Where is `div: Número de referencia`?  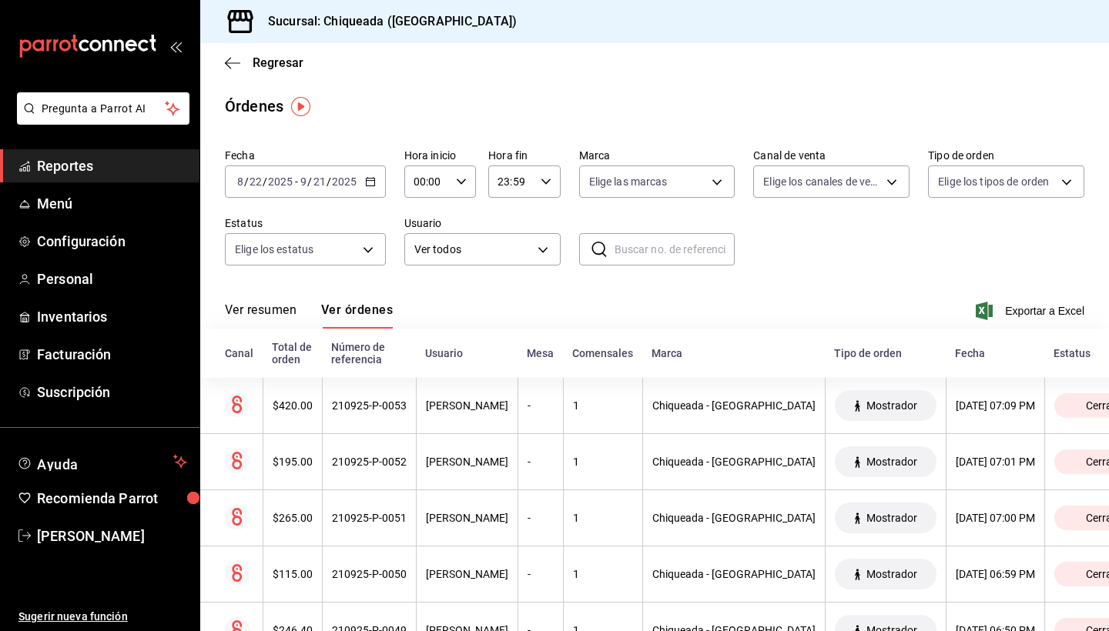
div: Número de referencia is located at coordinates (369, 353).